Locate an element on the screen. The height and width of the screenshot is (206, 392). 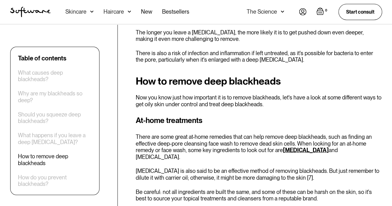
div: 0 is located at coordinates (326, 11).